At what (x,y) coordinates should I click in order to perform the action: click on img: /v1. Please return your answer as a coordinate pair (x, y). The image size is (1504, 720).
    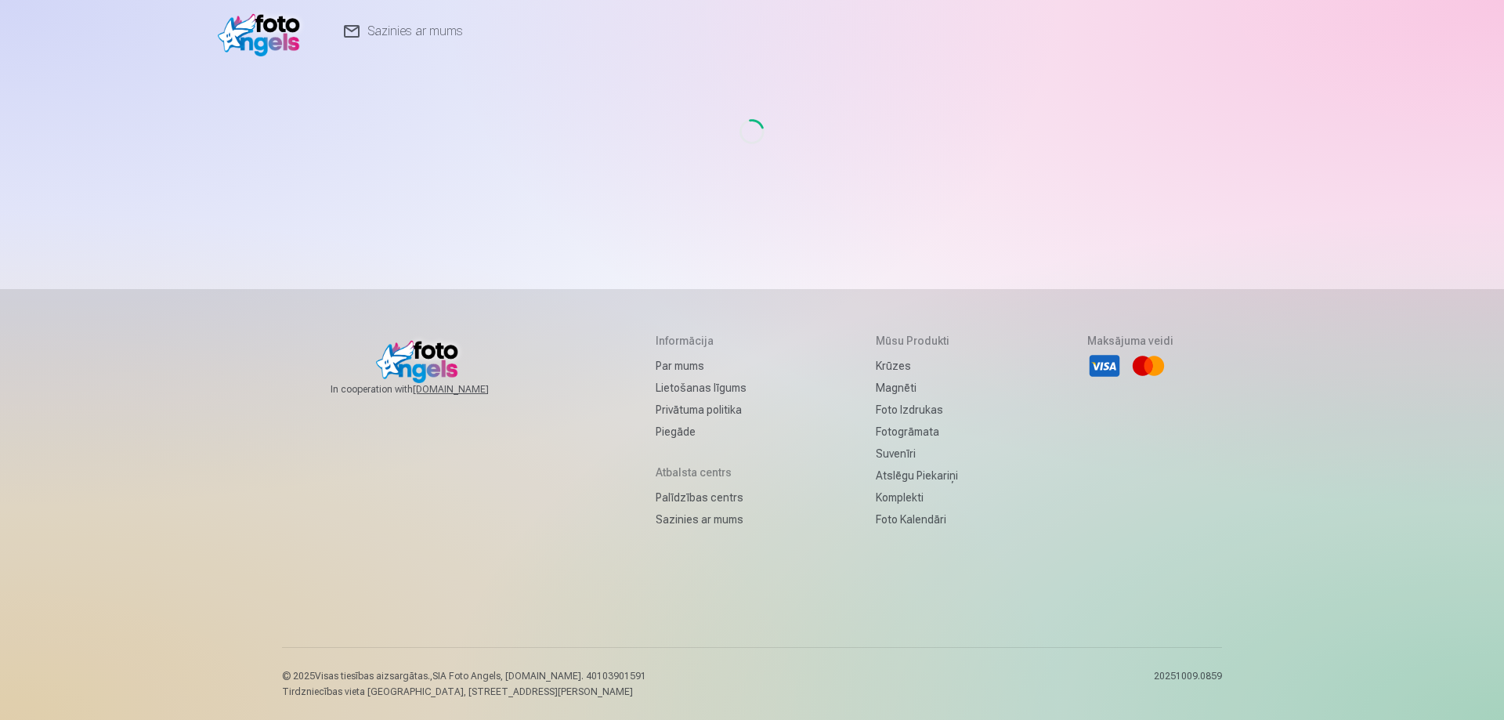
    Looking at the image, I should click on (262, 31).